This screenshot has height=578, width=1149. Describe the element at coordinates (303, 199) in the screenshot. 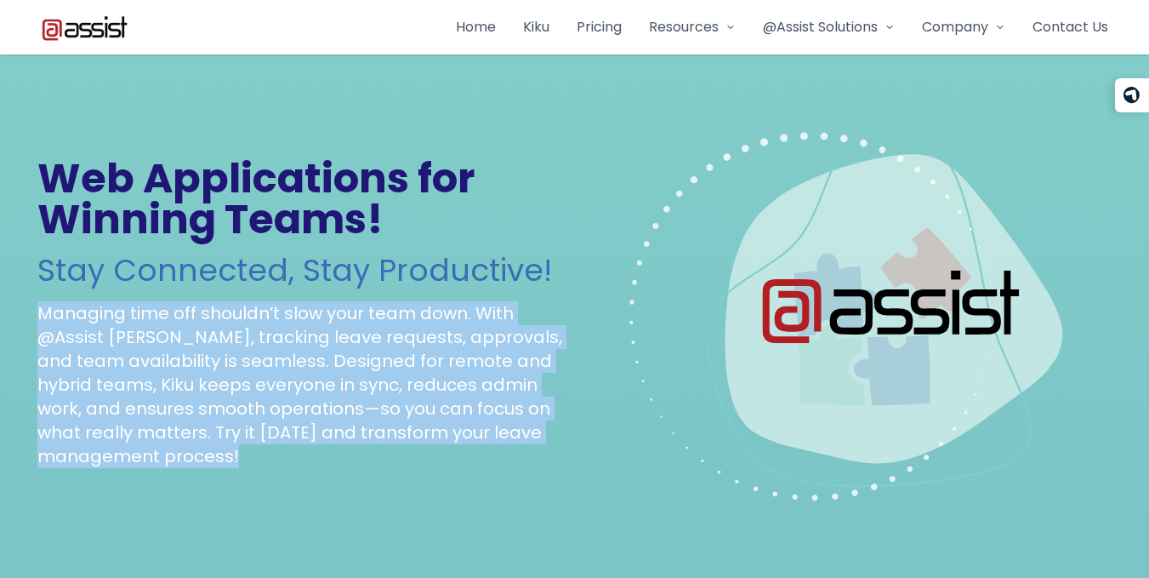

I see `h1: Web Applications for Winning Teams!` at that location.